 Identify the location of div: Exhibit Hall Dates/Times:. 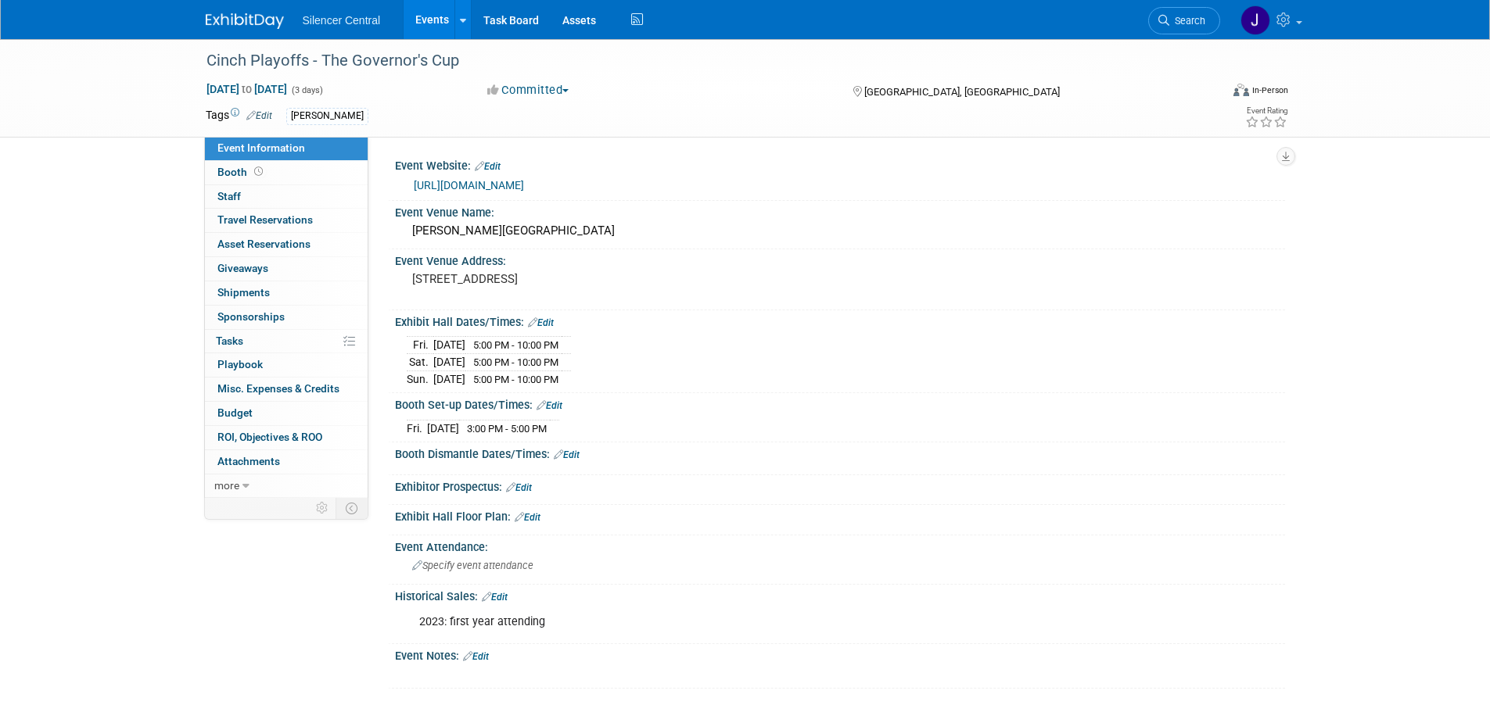
(840, 321).